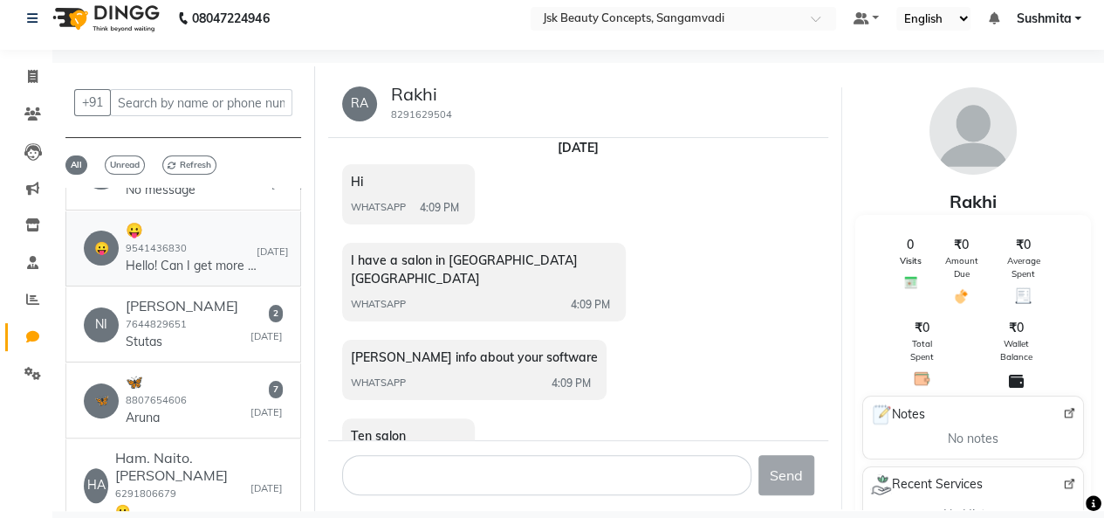 This screenshot has height=518, width=1104. Describe the element at coordinates (276, 313) in the screenshot. I see `span: 2` at that location.